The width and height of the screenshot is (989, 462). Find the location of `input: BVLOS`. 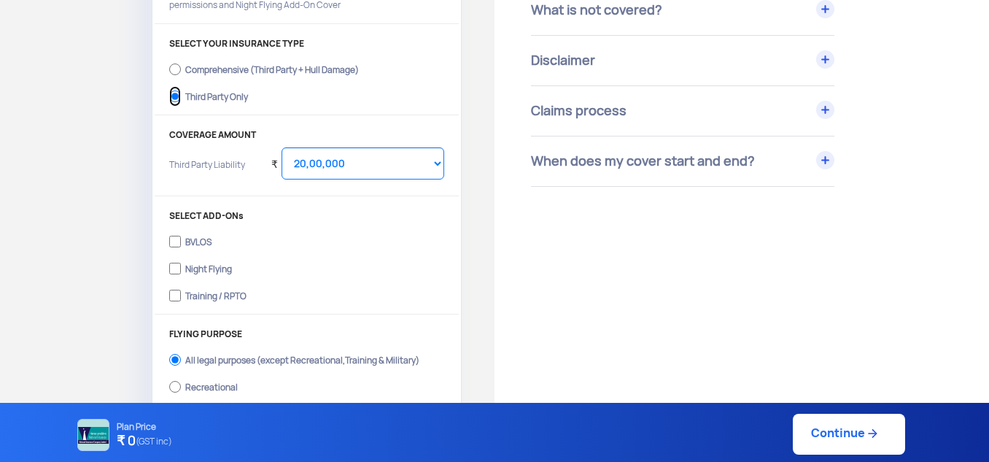

input: BVLOS is located at coordinates (175, 241).